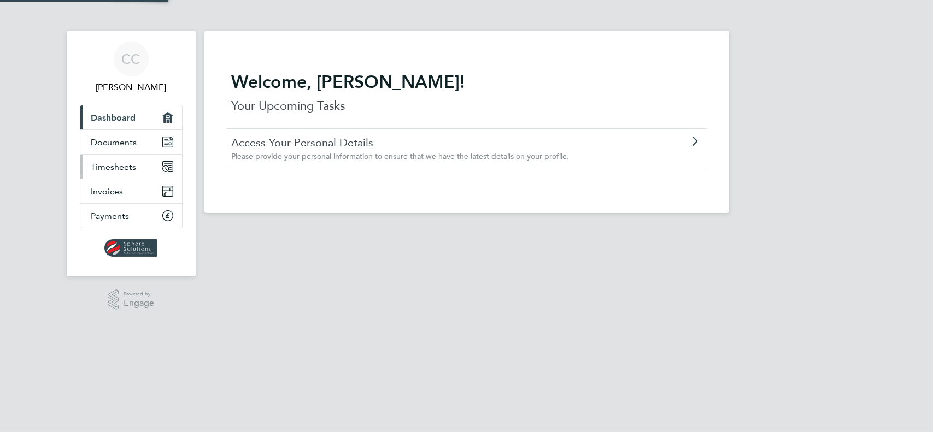 This screenshot has width=933, height=432. What do you see at coordinates (107, 191) in the screenshot?
I see `span: Invoices` at bounding box center [107, 191].